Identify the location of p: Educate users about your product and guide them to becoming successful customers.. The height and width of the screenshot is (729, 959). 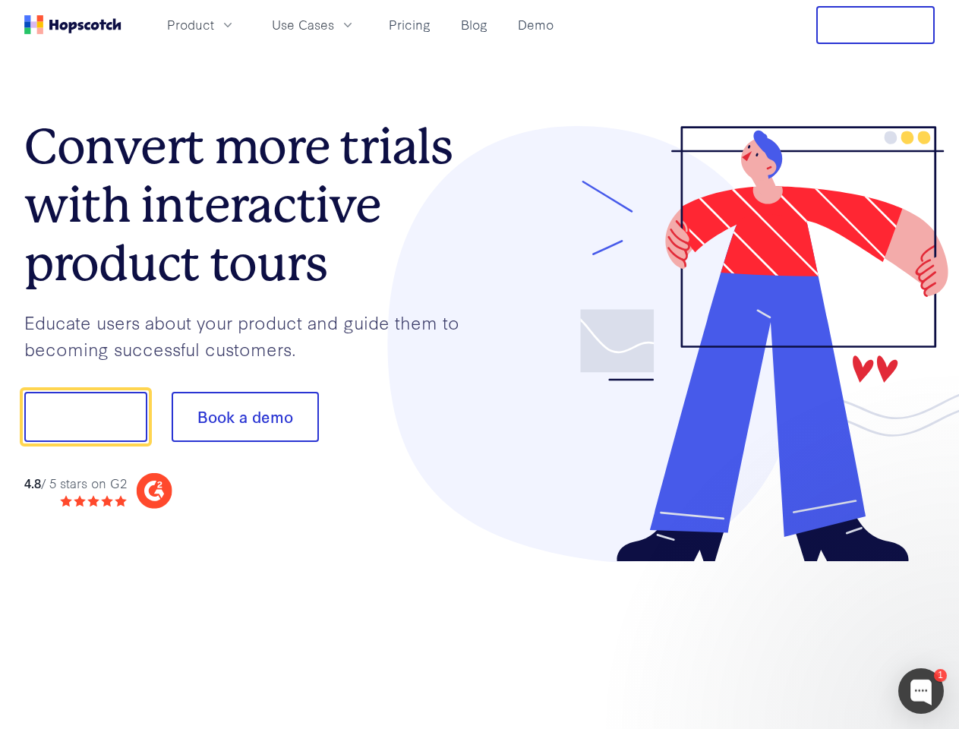
(252, 335).